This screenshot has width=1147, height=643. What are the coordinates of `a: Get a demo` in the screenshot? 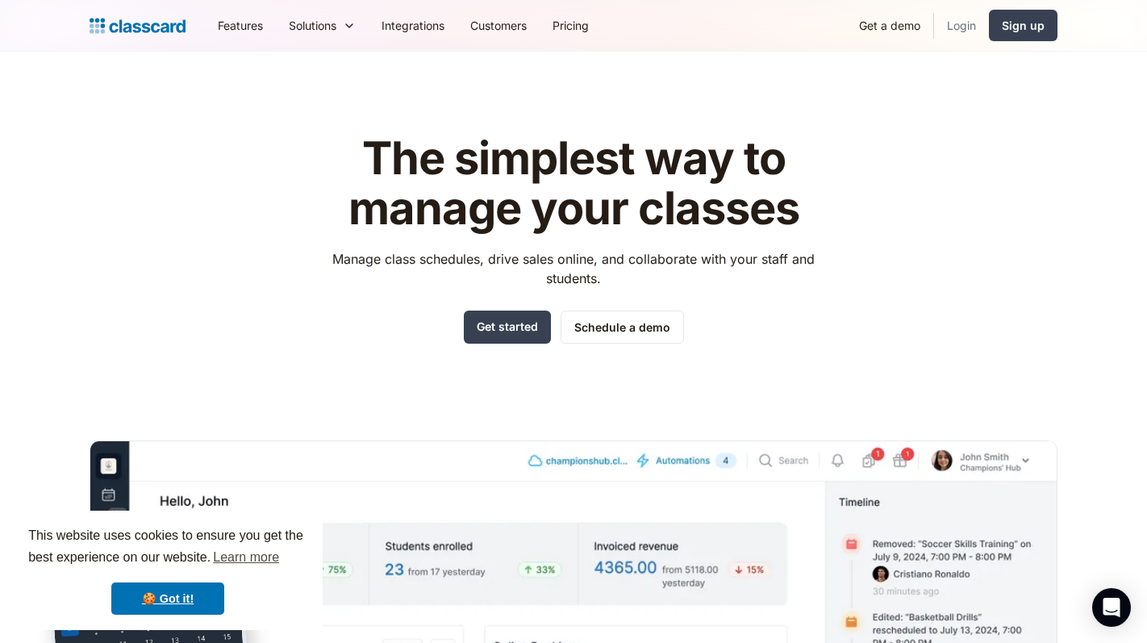 It's located at (890, 25).